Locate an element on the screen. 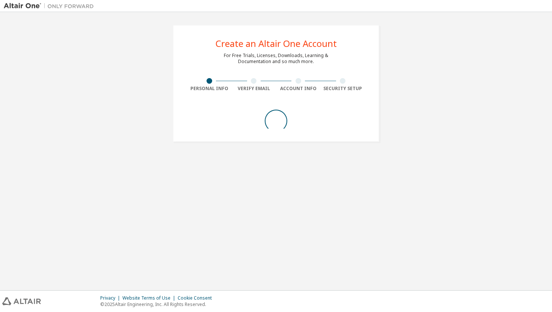 The width and height of the screenshot is (552, 312). div: Create an Altair One Account is located at coordinates (276, 44).